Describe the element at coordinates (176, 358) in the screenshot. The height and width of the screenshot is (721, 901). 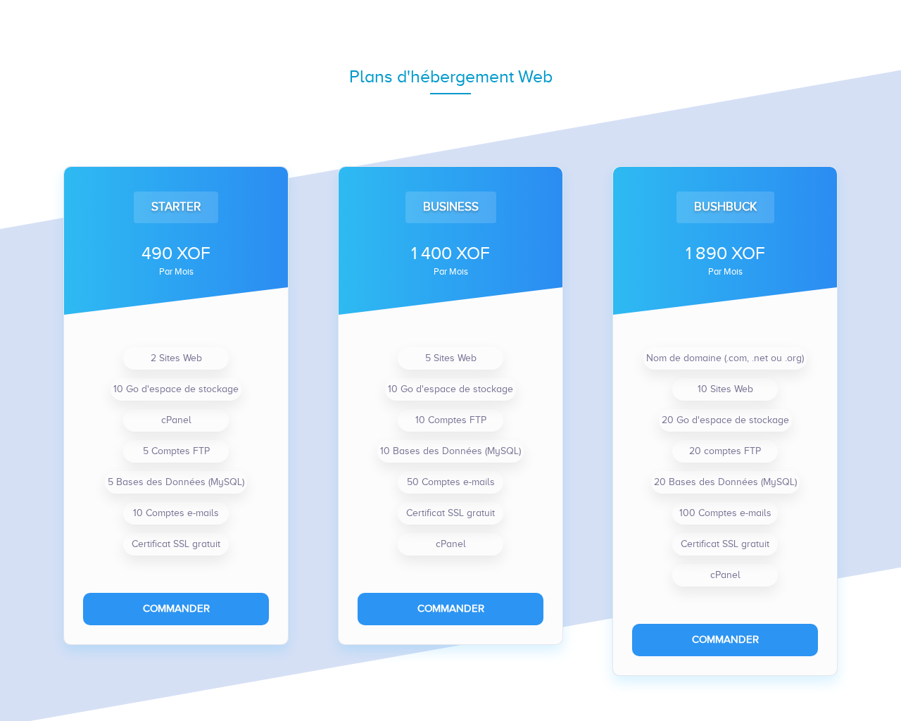
I see `li: 2 Sites Web` at that location.